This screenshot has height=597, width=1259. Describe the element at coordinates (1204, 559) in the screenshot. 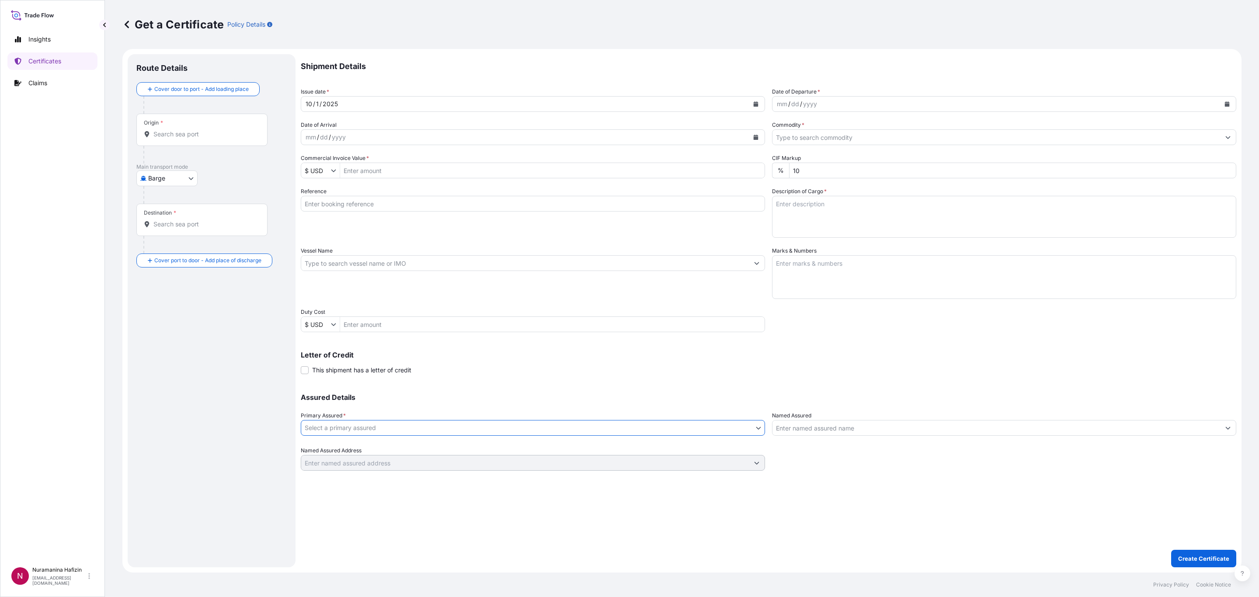

I see `p: Create Certificate` at that location.